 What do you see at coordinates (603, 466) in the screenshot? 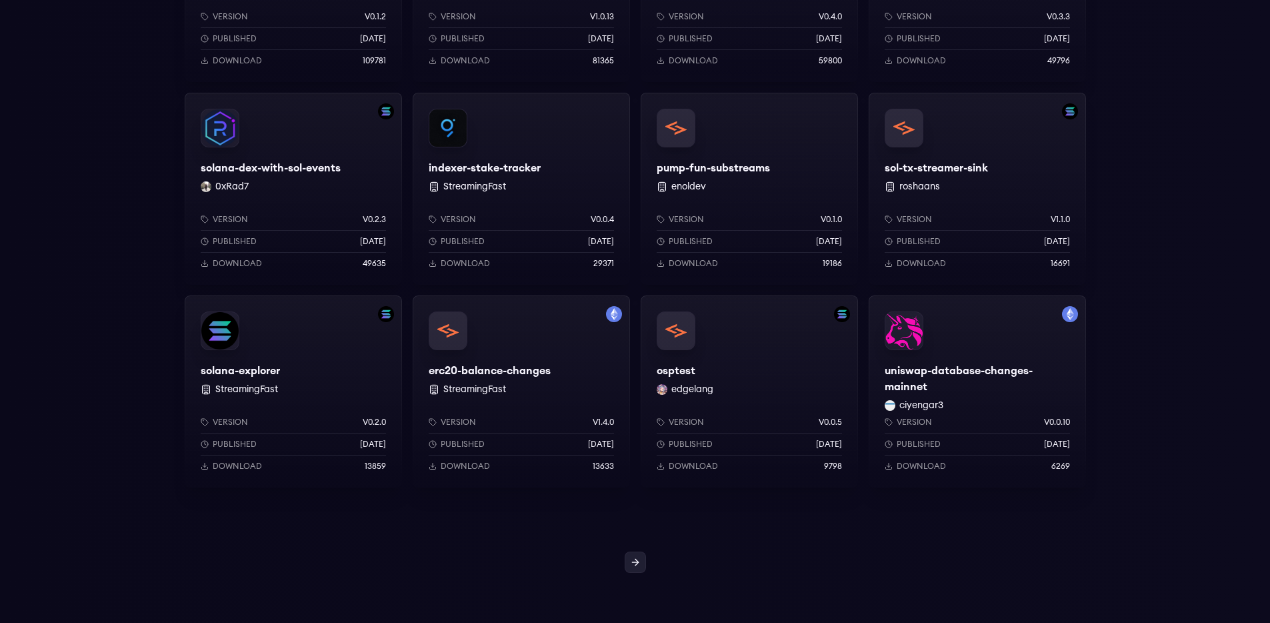
I see `p: 13633` at bounding box center [603, 466].